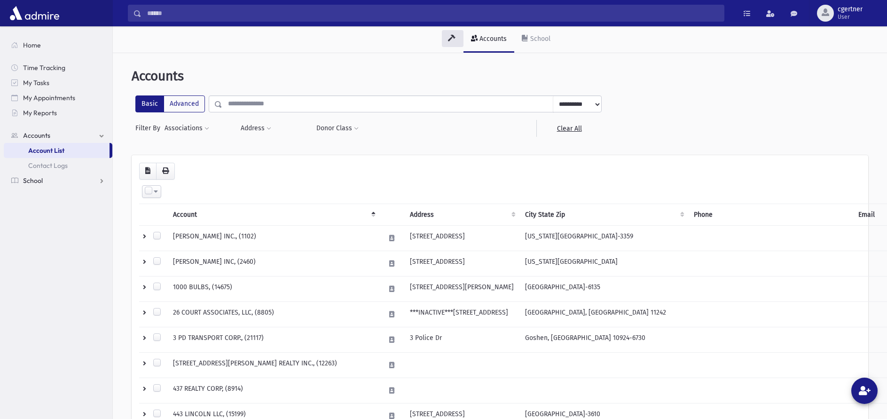 The width and height of the screenshot is (887, 419). I want to click on th: Phone, so click(770, 214).